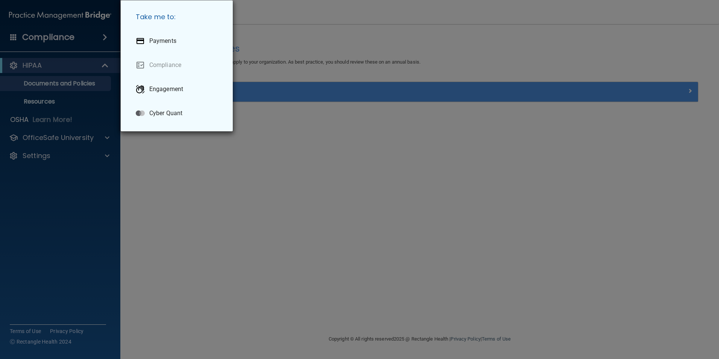  Describe the element at coordinates (178, 41) in the screenshot. I see `a: Payments` at that location.